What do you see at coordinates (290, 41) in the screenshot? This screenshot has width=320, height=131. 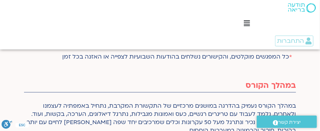 I see `span: התחברות` at bounding box center [290, 41].